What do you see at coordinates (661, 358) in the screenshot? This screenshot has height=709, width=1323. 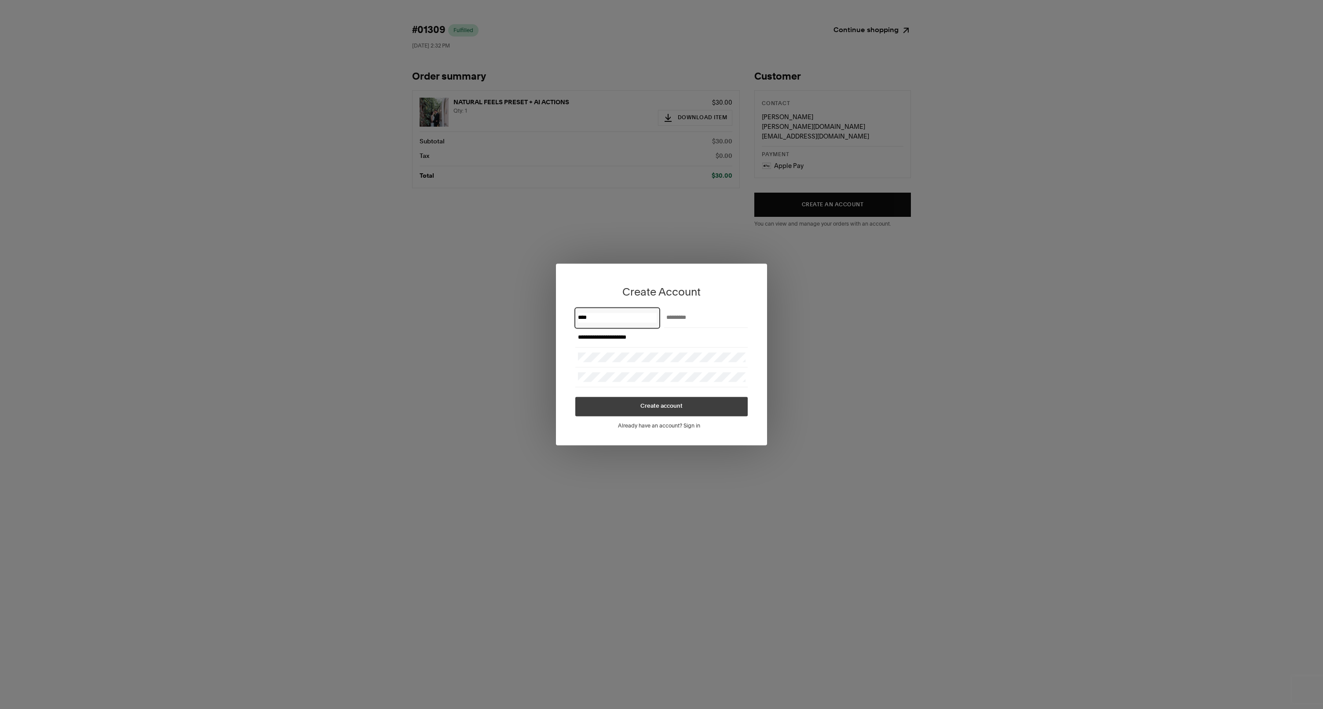 I see `input: Create Password` at bounding box center [661, 358].